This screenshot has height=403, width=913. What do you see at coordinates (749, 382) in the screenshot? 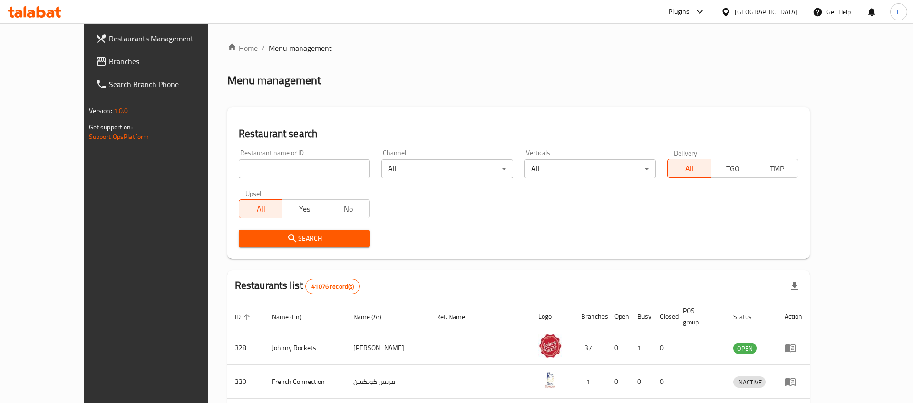
I see `div: INACTIVE` at bounding box center [749, 382].